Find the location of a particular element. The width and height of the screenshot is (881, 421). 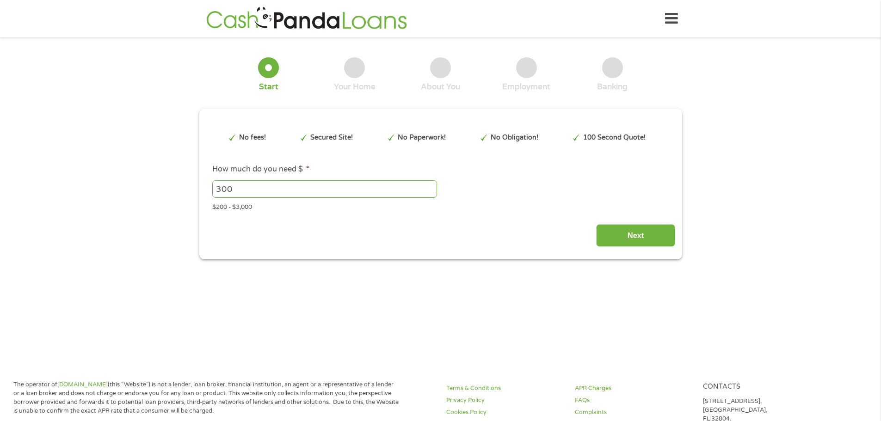

label: How much do you need $ is located at coordinates (261, 169).